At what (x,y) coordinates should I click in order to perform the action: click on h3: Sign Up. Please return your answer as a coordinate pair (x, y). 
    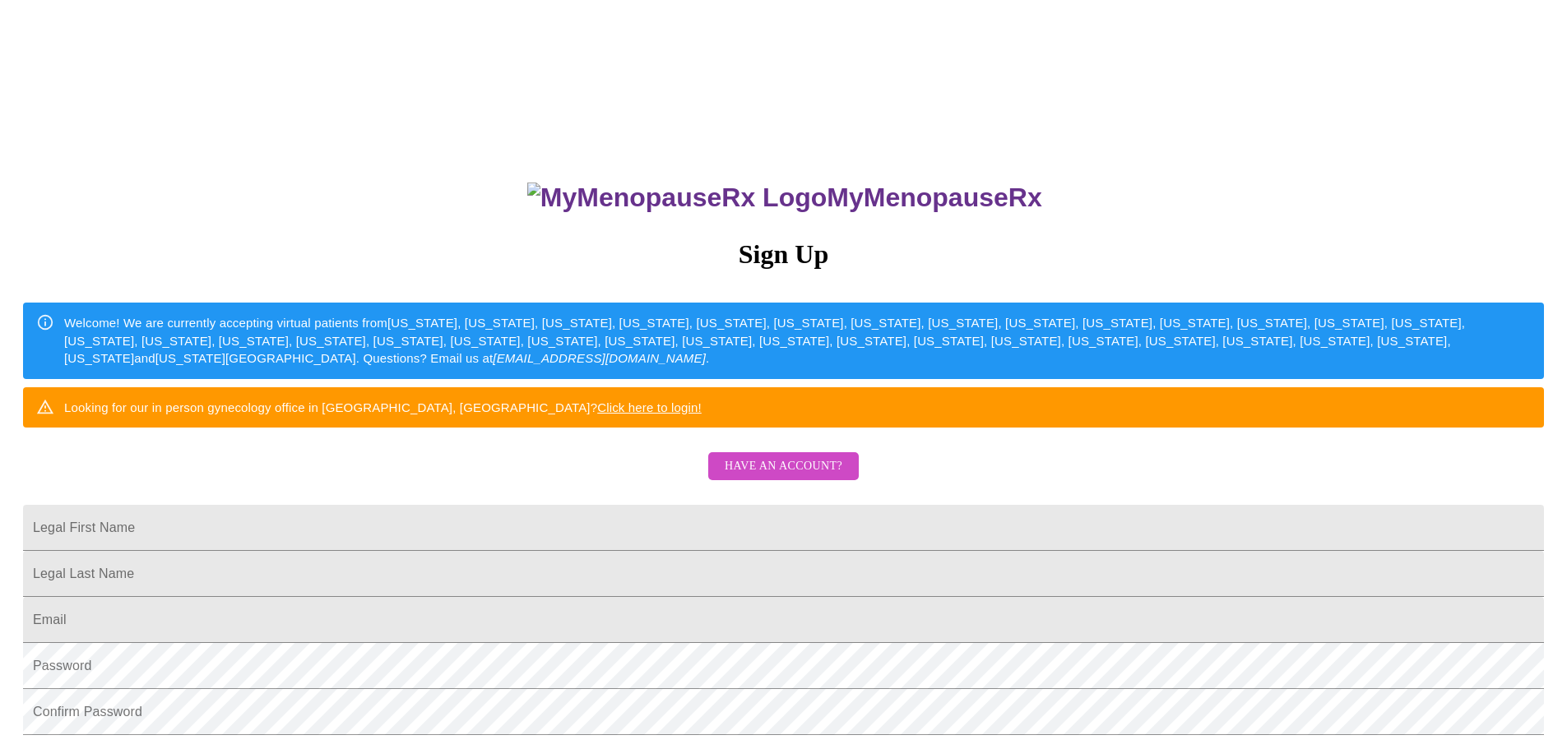
    Looking at the image, I should click on (783, 254).